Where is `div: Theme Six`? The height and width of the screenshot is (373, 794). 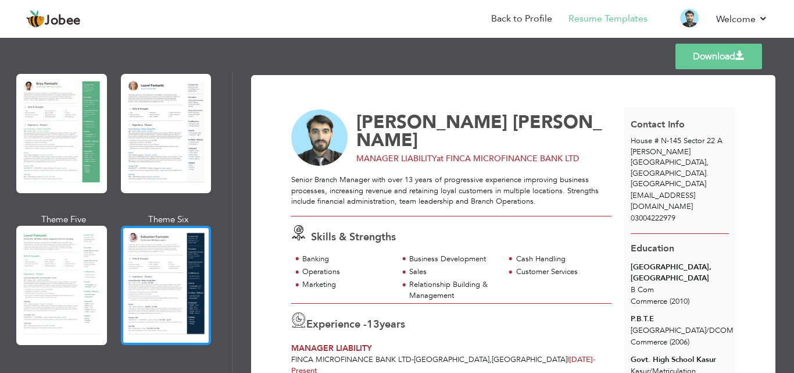
div: Theme Six is located at coordinates (169, 219).